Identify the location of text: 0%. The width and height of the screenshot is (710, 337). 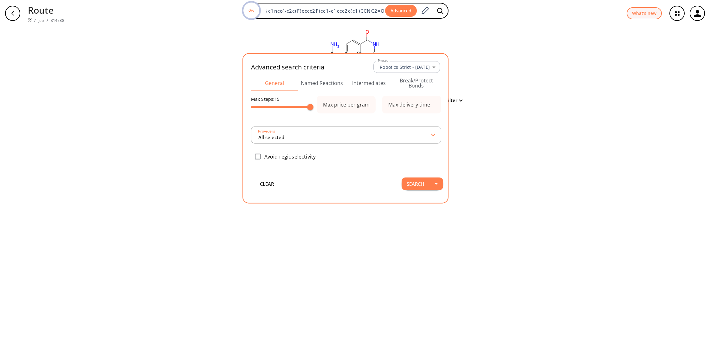
(251, 10).